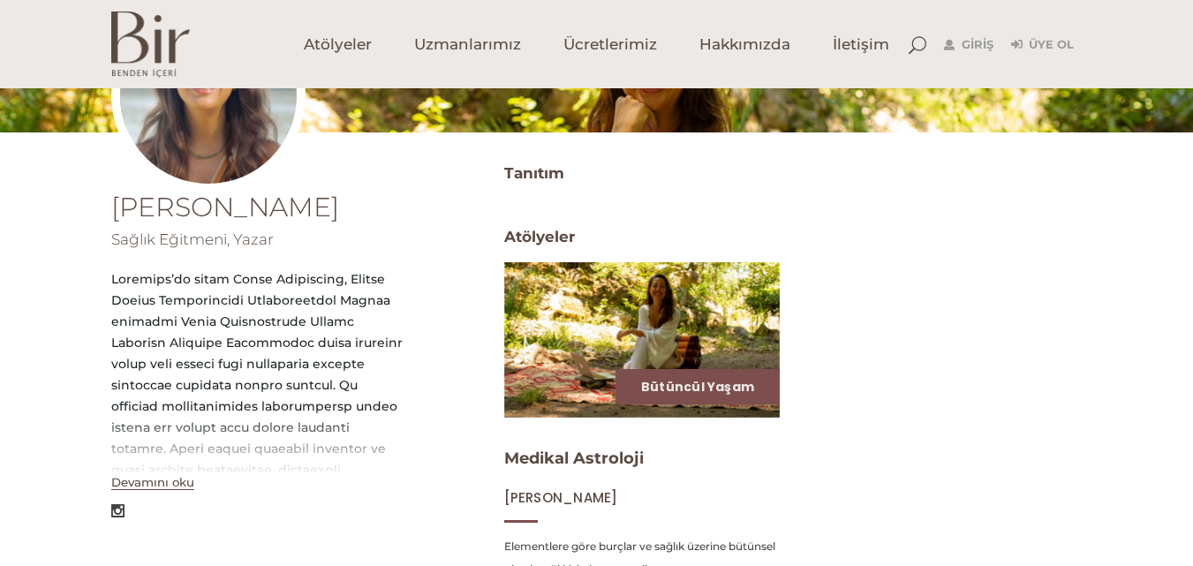 The image size is (1193, 566). I want to click on button: Devamını oku, so click(153, 482).